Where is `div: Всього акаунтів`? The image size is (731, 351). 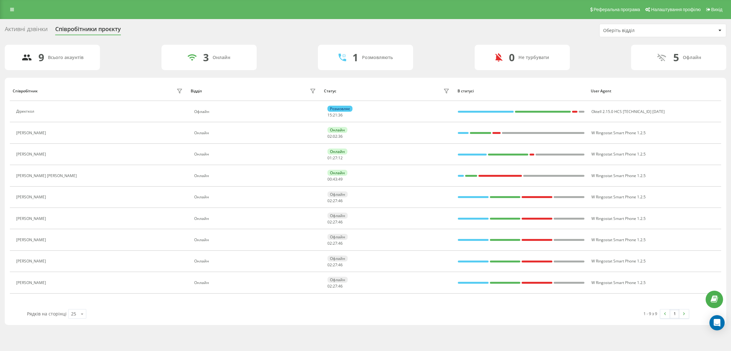 div: Всього акаунтів is located at coordinates (66, 57).